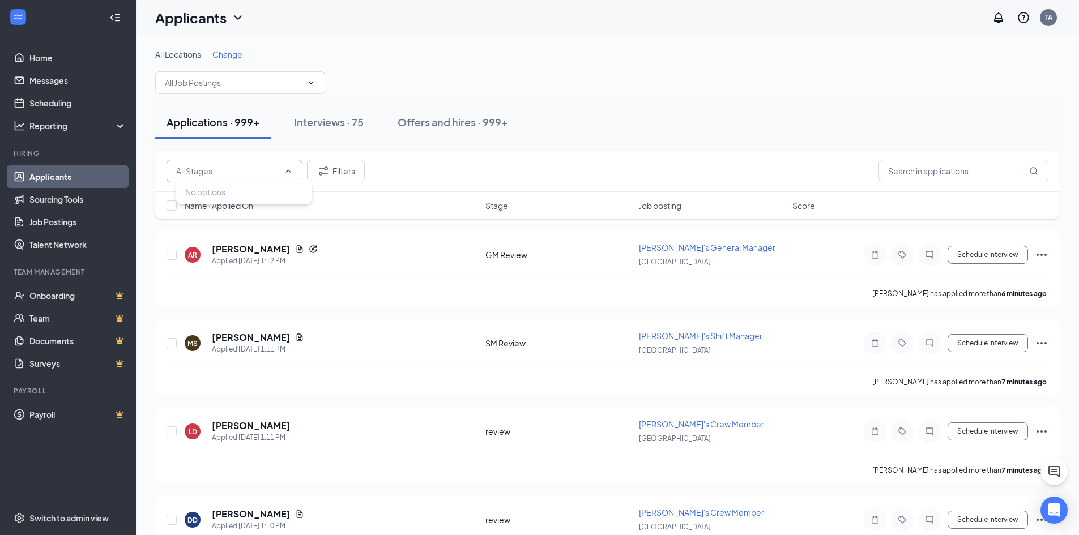 This screenshot has height=535, width=1079. I want to click on div: Switch to admin view, so click(69, 518).